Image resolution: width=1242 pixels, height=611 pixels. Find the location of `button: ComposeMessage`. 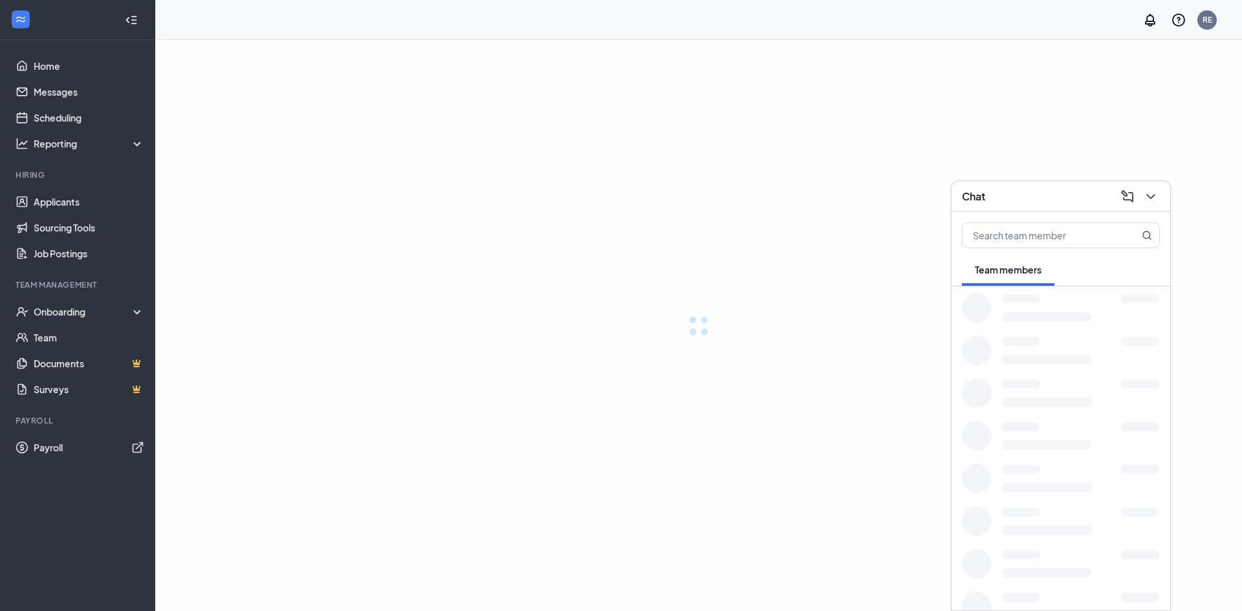

button: ComposeMessage is located at coordinates (1126, 197).